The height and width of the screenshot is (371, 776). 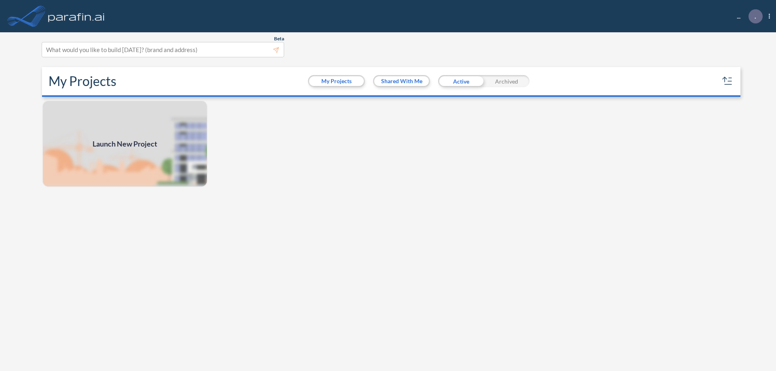 I want to click on img: logo, so click(x=76, y=16).